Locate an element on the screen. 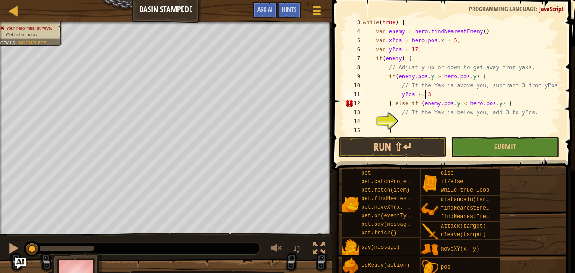 The image size is (575, 273). button: Run ⇧↵ is located at coordinates (393, 147).